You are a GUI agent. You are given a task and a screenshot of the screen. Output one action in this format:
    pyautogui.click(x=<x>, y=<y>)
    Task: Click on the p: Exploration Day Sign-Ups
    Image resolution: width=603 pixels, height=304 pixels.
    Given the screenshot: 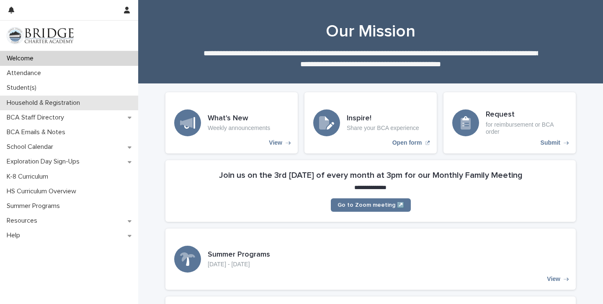 What is the action you would take?
    pyautogui.click(x=45, y=161)
    